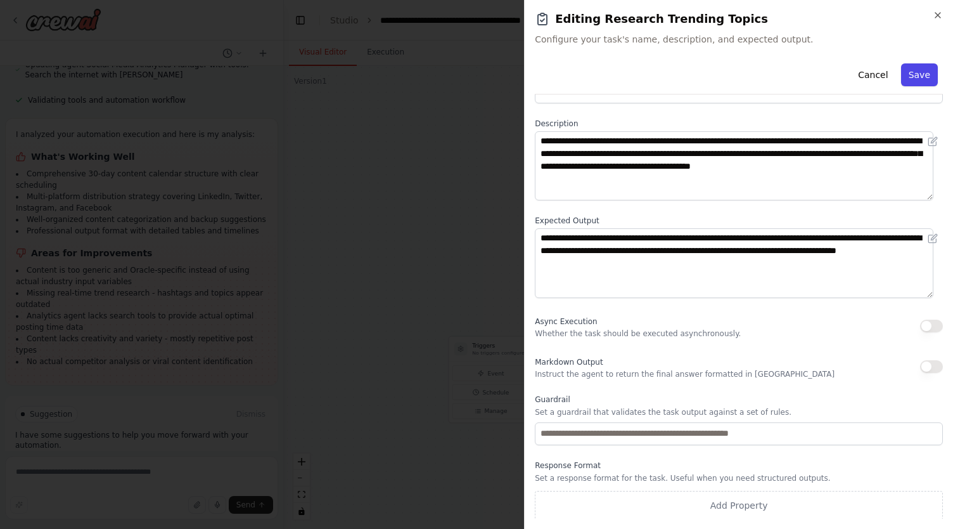 The width and height of the screenshot is (953, 529). What do you see at coordinates (568, 362) in the screenshot?
I see `span: Markdown Output` at bounding box center [568, 362].